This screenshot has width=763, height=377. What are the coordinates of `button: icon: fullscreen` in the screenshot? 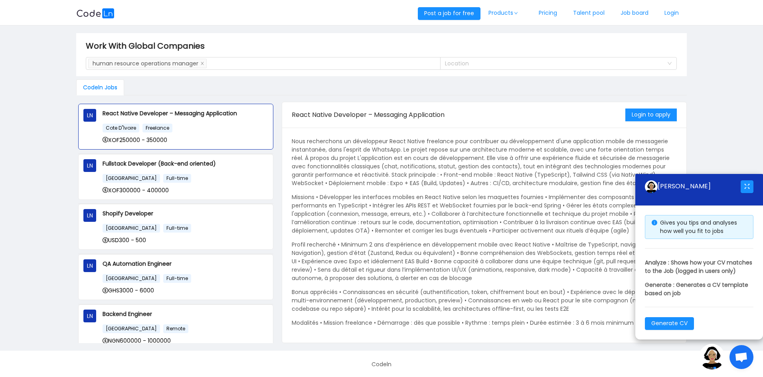 It's located at (747, 187).